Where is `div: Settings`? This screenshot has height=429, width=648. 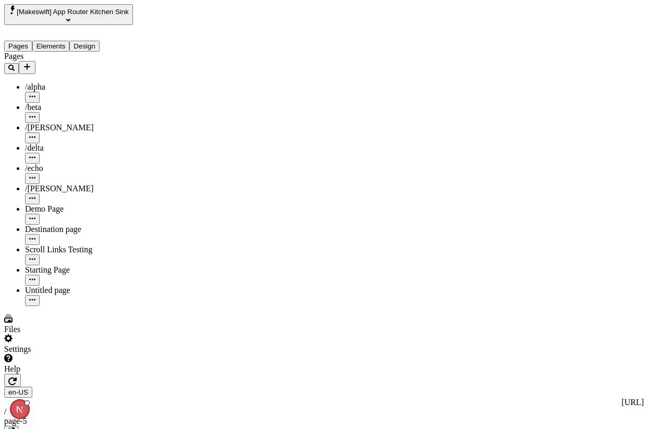
div: Settings is located at coordinates (76, 349).